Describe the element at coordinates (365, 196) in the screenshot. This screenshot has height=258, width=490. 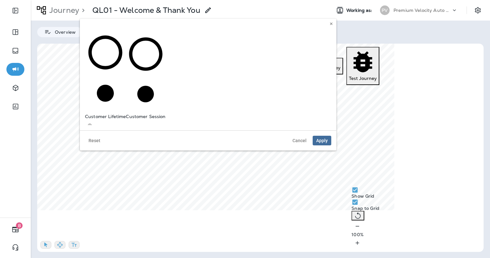
I see `p: Show Grid` at that location.